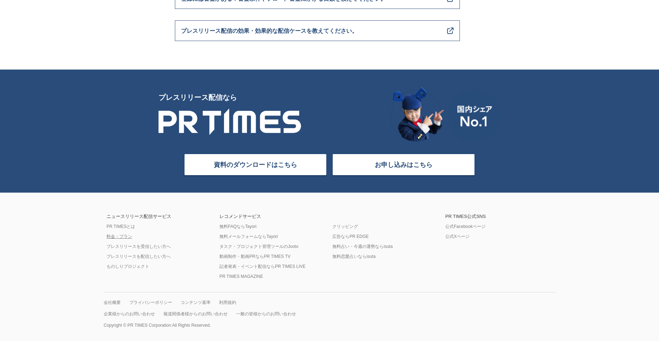 The height and width of the screenshot is (341, 659). Describe the element at coordinates (151, 302) in the screenshot. I see `a: プライバシーポリシー` at that location.